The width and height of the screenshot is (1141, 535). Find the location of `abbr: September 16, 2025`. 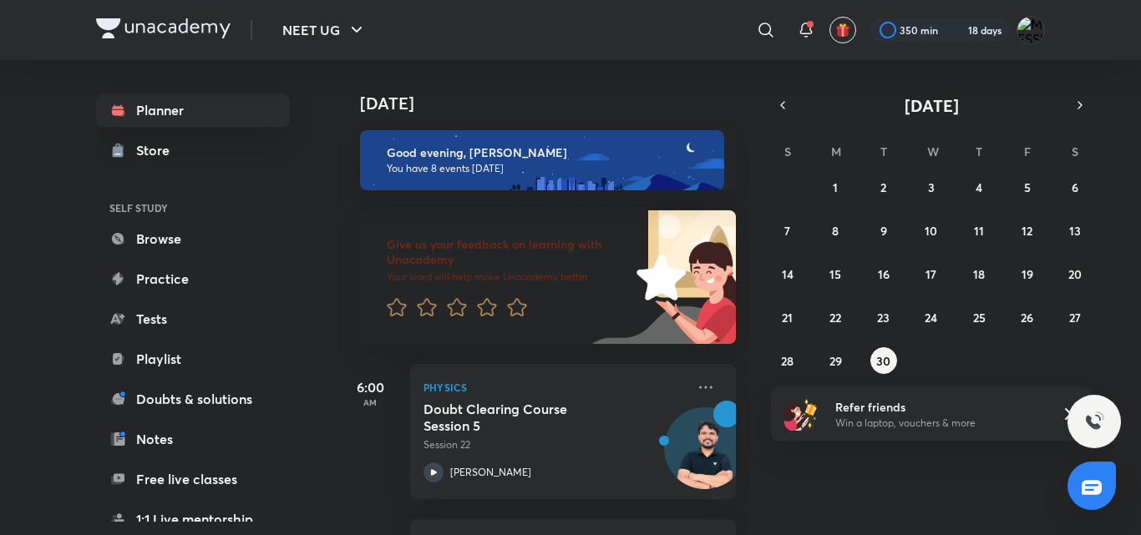

abbr: September 16, 2025 is located at coordinates (884, 274).